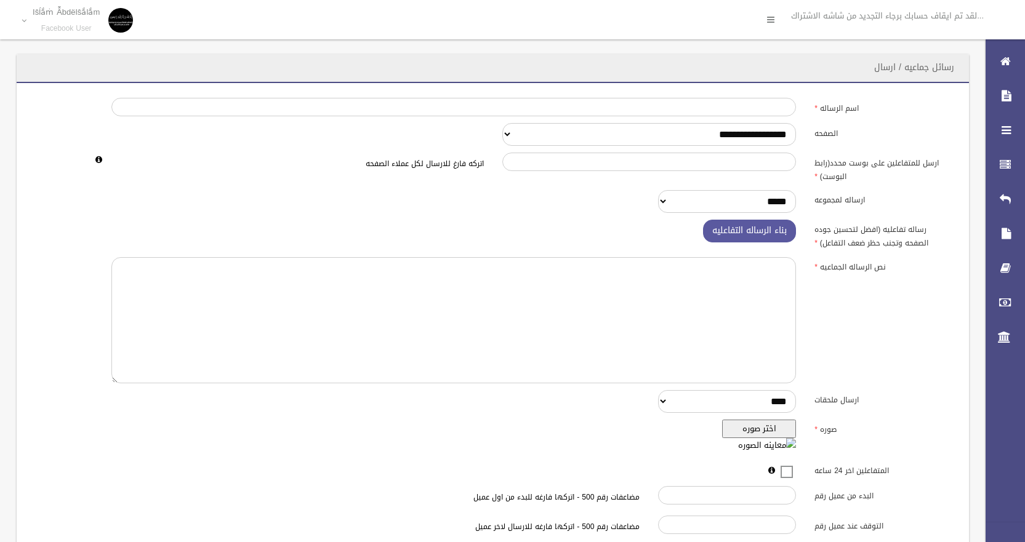  Describe the element at coordinates (749, 231) in the screenshot. I see `button: بناء الرساله التفاعليه` at that location.